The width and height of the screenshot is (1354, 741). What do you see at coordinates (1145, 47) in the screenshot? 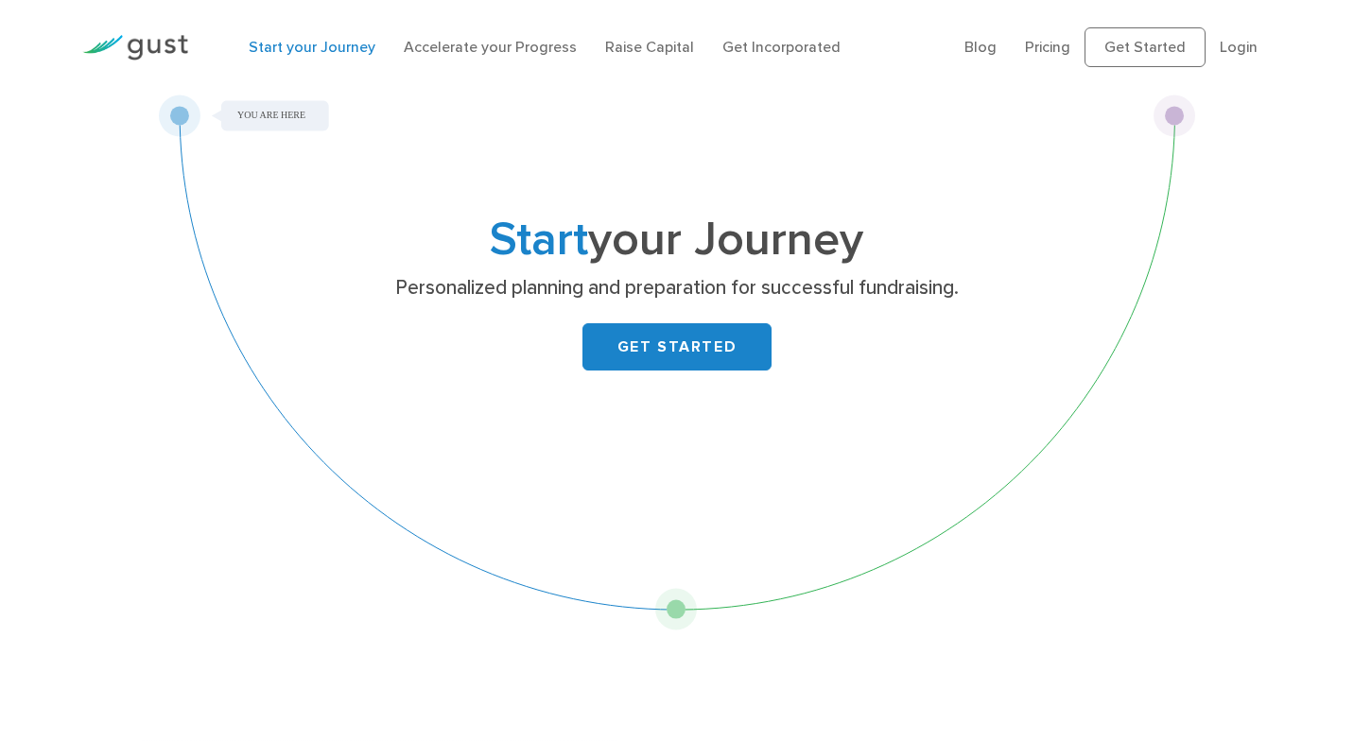
I see `a: Get Started` at bounding box center [1145, 47].